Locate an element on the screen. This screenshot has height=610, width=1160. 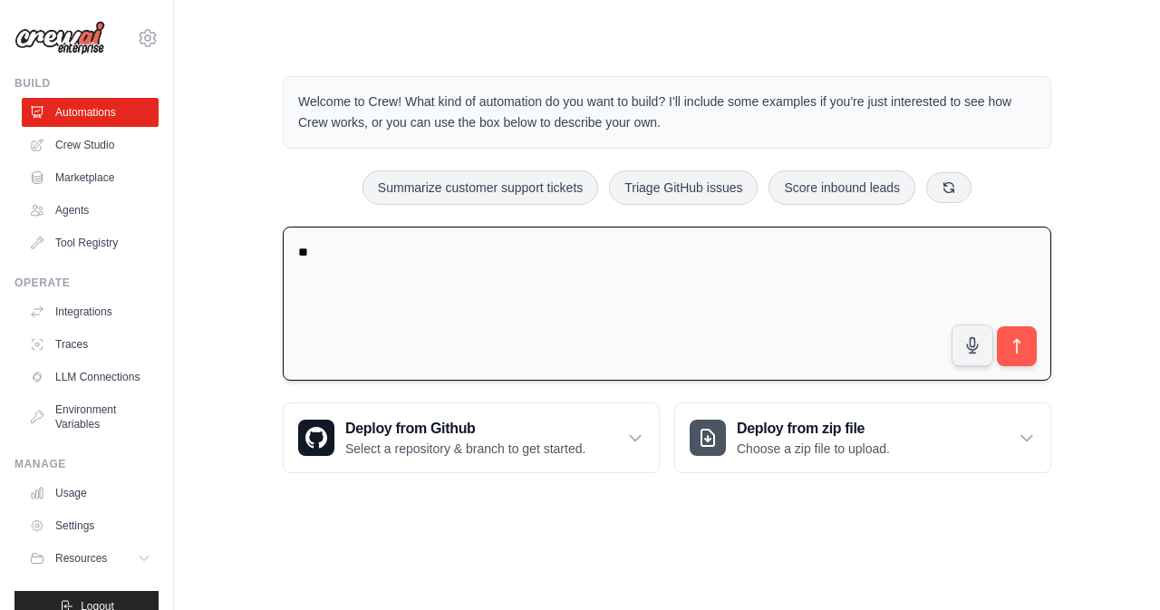
a: Tool Registry is located at coordinates (90, 243).